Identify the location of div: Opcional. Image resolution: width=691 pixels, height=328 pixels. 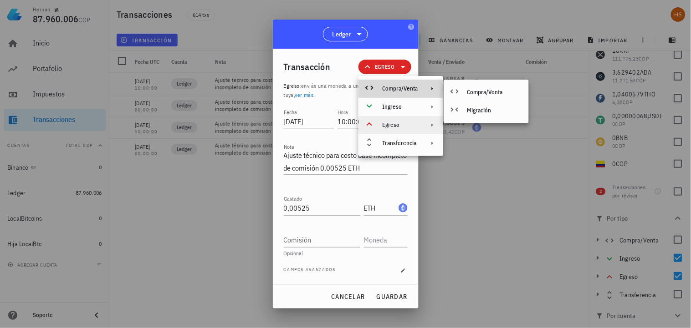
(346, 254).